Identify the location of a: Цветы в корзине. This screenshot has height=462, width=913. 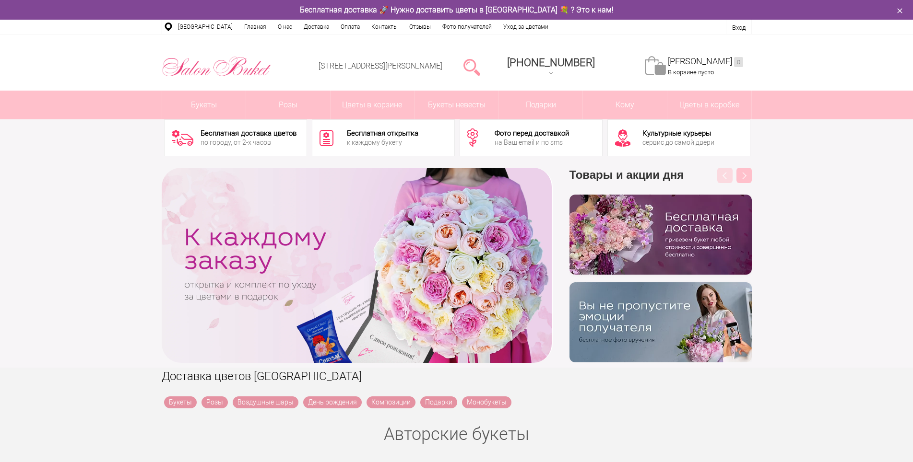
(372, 105).